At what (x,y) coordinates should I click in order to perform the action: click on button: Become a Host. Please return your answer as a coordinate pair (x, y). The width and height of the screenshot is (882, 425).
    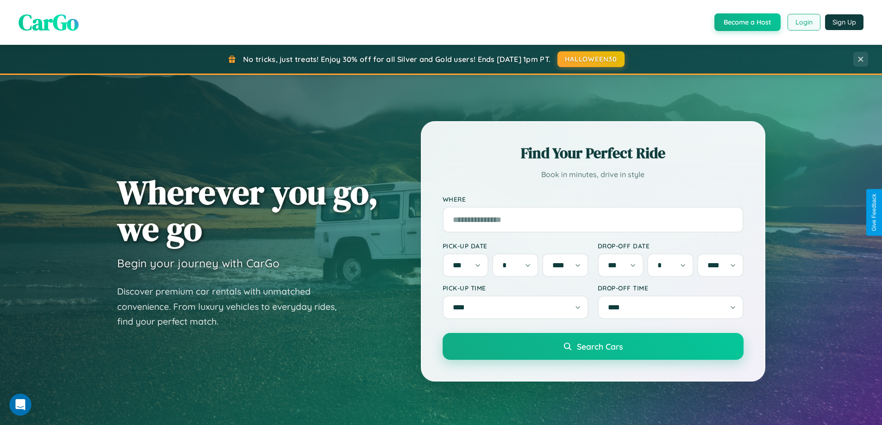
    Looking at the image, I should click on (747, 22).